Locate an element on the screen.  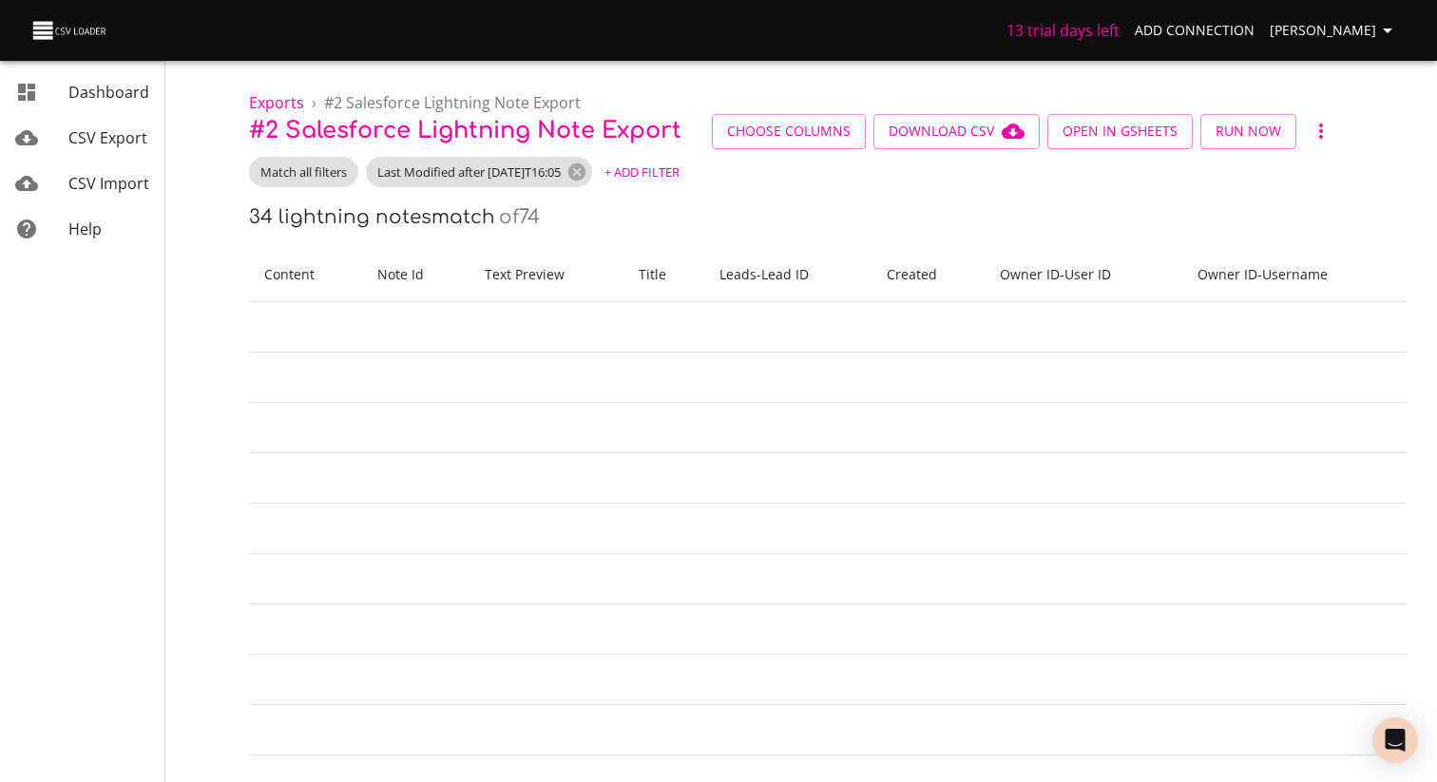
span: Run Now is located at coordinates (1248, 131).